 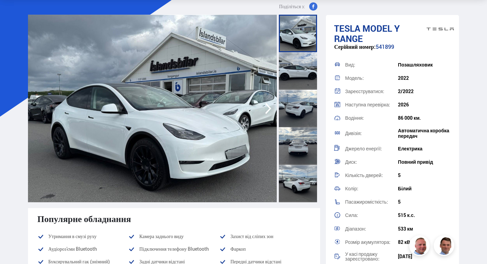 What do you see at coordinates (16, 13) in the screenshot?
I see `button: Відкрийте інтерфейс чату LiveChat` at bounding box center [16, 13].